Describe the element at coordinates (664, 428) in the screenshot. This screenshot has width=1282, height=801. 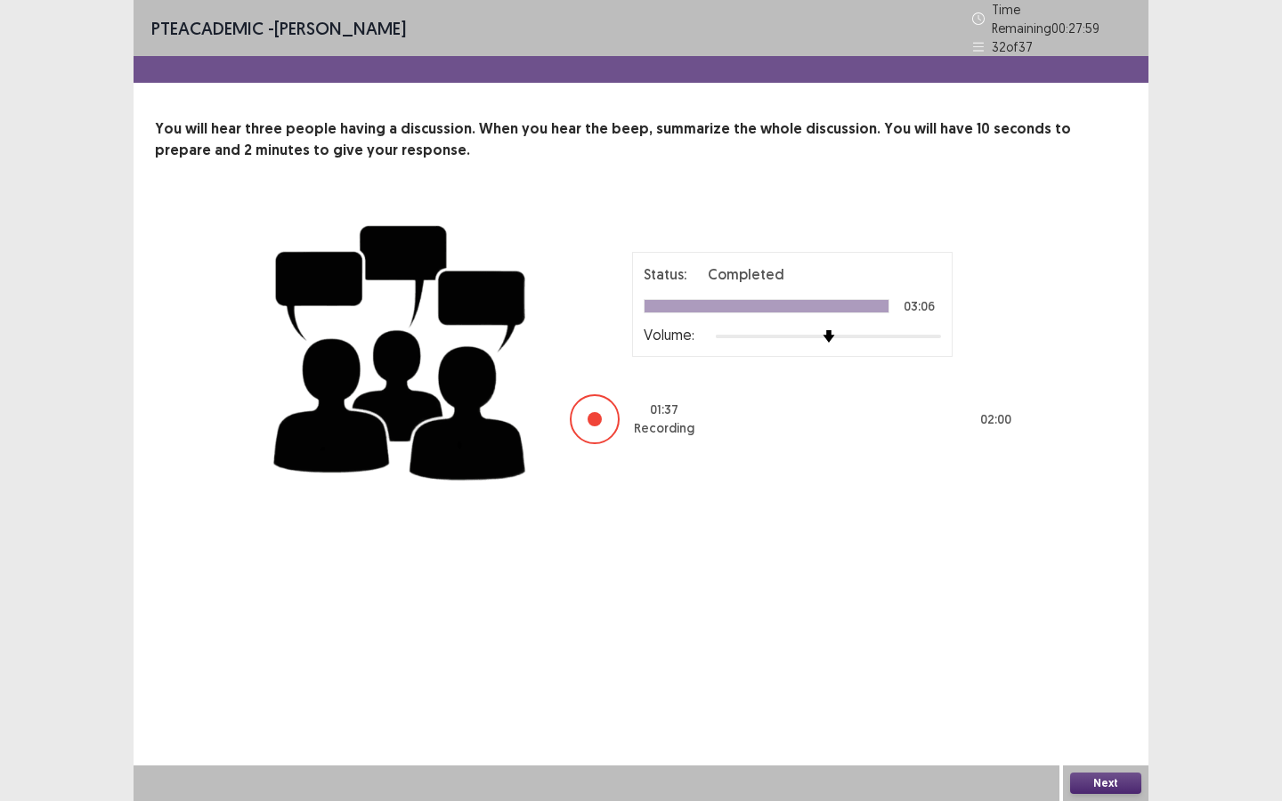
I see `p: Recording` at that location.